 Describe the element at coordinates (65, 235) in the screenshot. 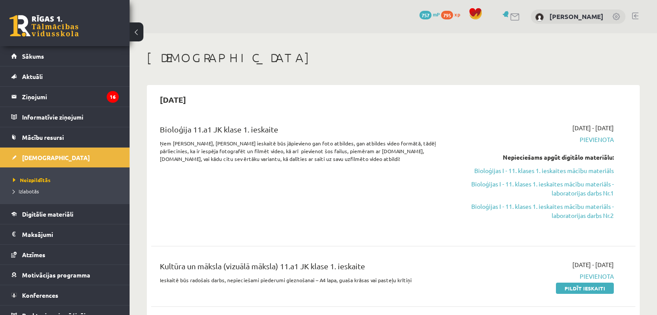

I see `a: Maksājumi` at that location.